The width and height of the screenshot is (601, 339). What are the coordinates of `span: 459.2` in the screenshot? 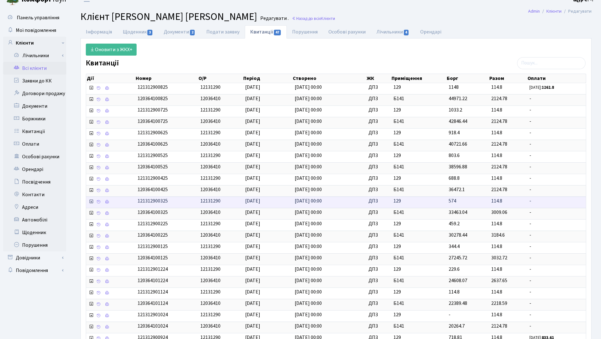 It's located at (454, 223).